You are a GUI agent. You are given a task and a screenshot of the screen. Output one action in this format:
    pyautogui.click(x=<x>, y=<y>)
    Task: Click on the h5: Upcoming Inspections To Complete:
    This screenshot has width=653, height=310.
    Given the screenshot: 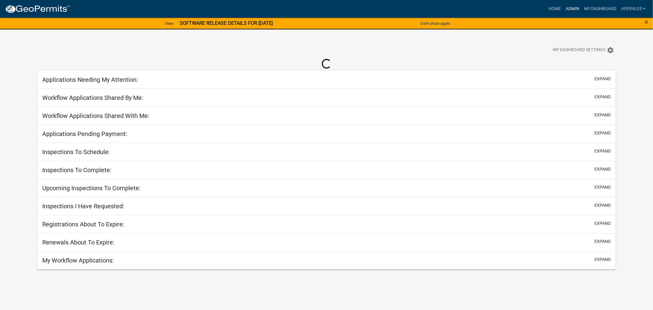 What is the action you would take?
    pyautogui.click(x=91, y=188)
    